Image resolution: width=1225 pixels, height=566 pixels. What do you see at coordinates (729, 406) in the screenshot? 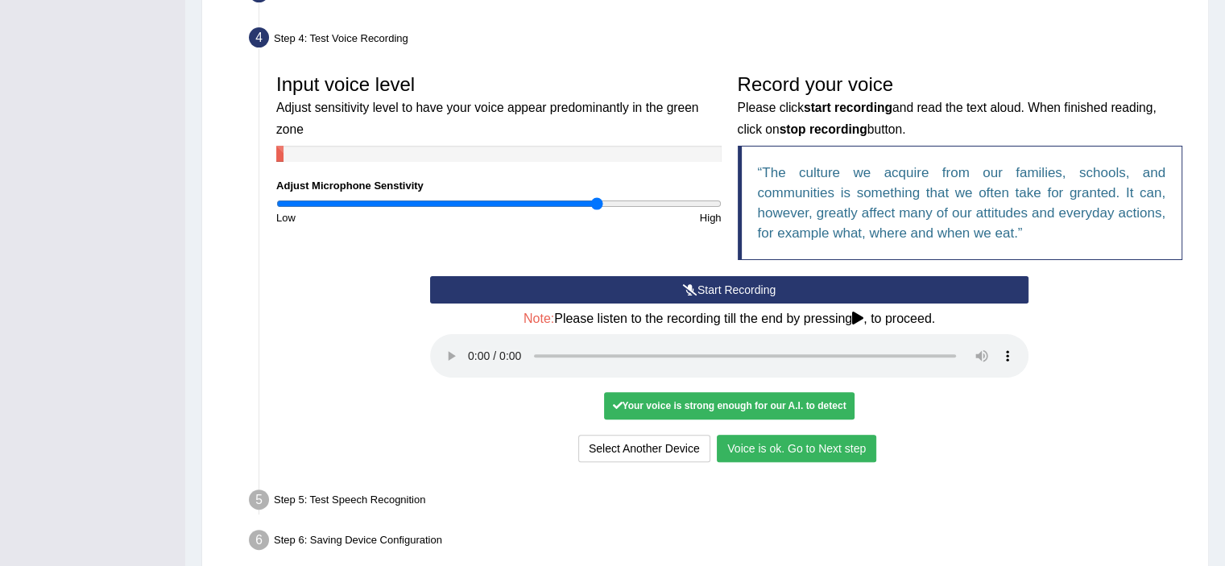
I see `div: Your voice is strong enough for our A.I. to detect` at bounding box center [729, 406].